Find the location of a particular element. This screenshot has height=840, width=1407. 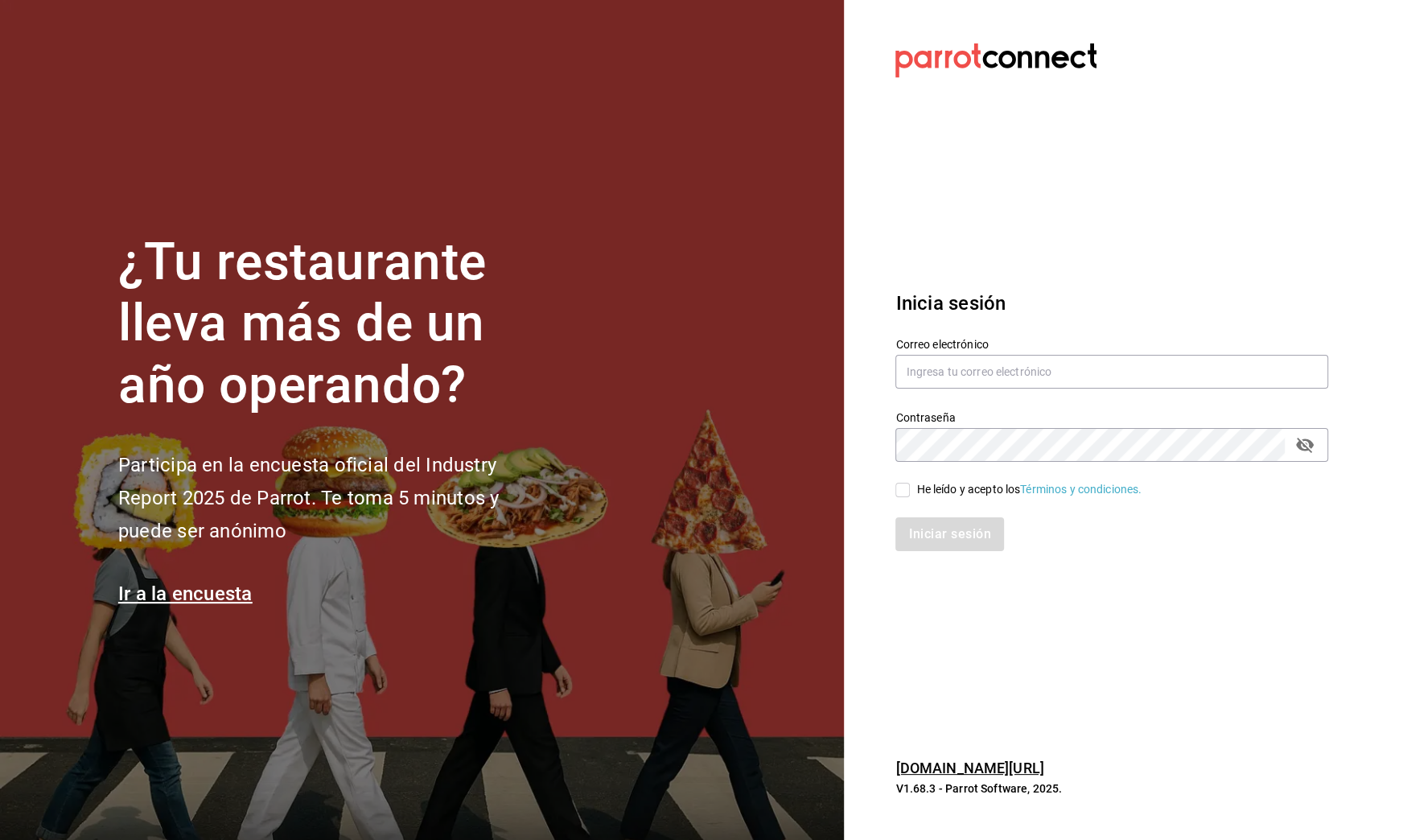

h3: Inicia sesión is located at coordinates (1112, 303).